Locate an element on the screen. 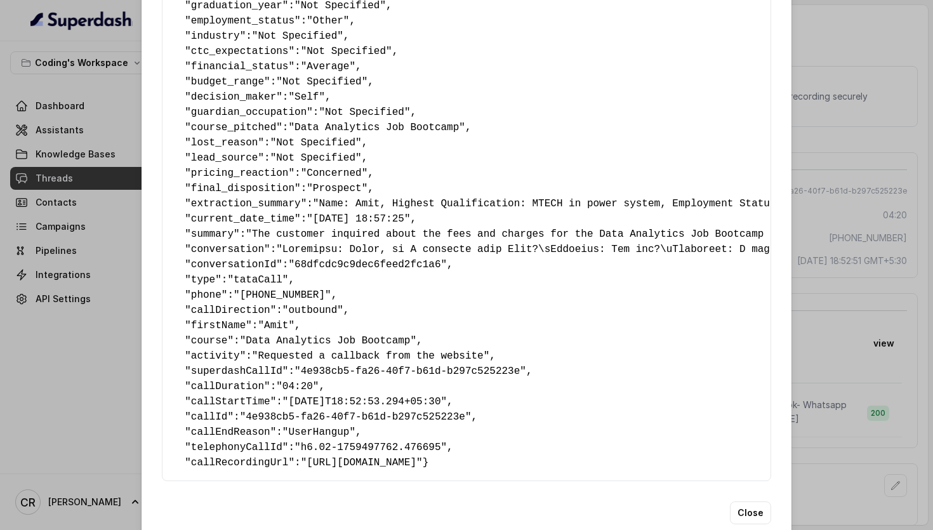  span: conversationId is located at coordinates (233, 265).